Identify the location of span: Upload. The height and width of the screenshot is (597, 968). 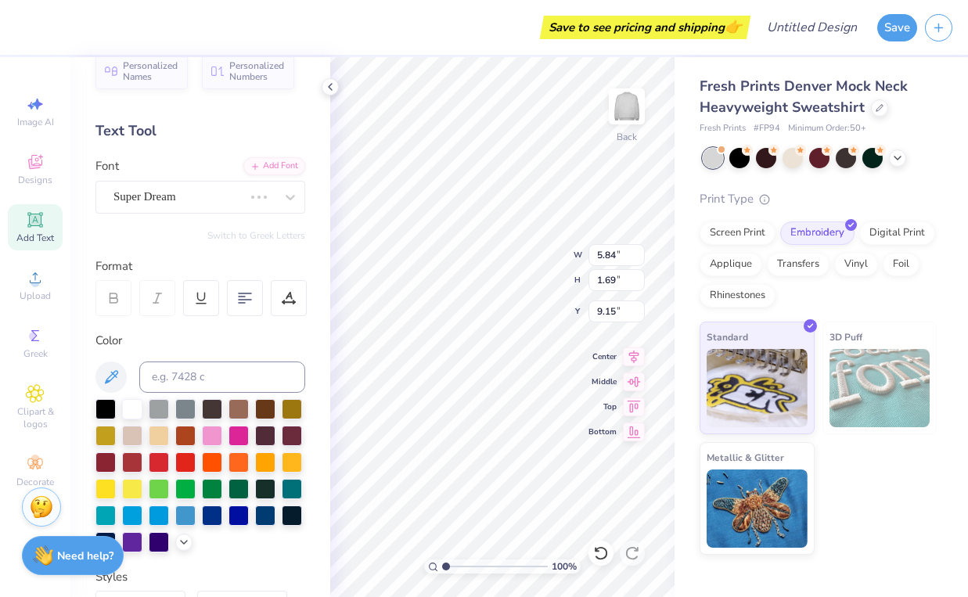
(35, 296).